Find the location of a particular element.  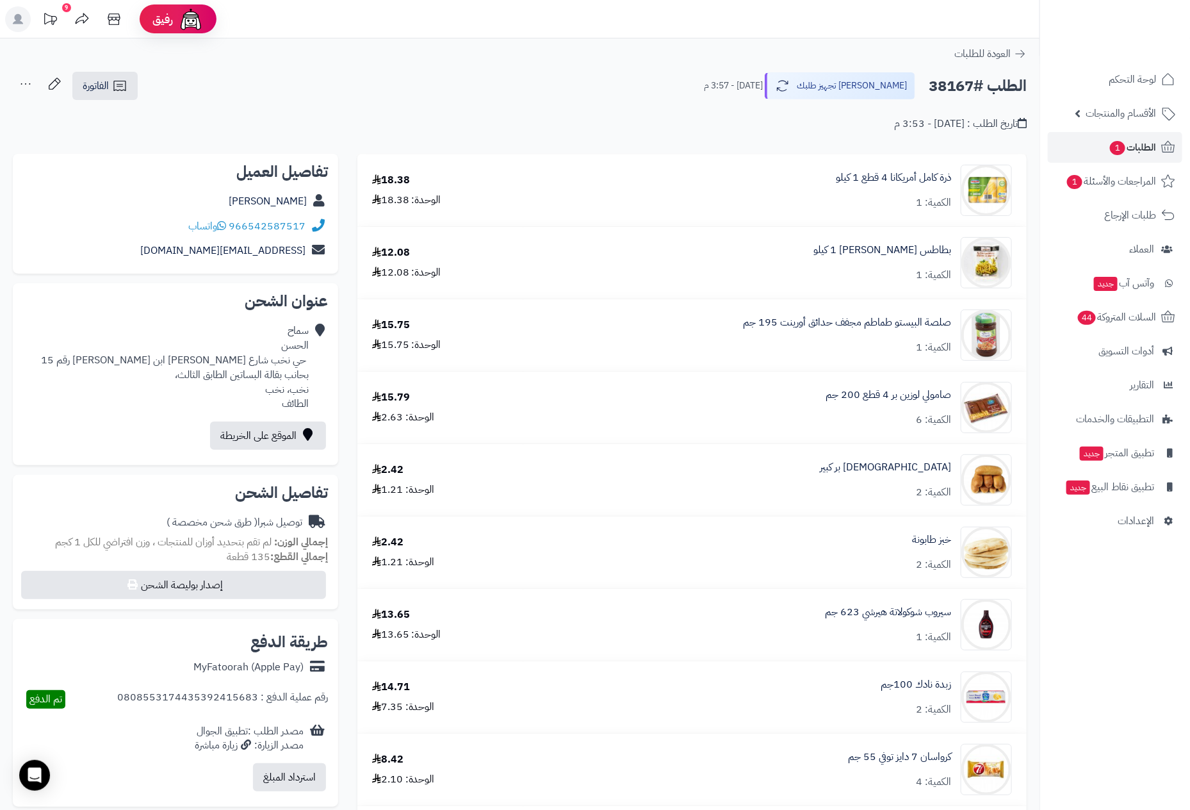

div: الوحدة: 18.38 is located at coordinates (407, 200).